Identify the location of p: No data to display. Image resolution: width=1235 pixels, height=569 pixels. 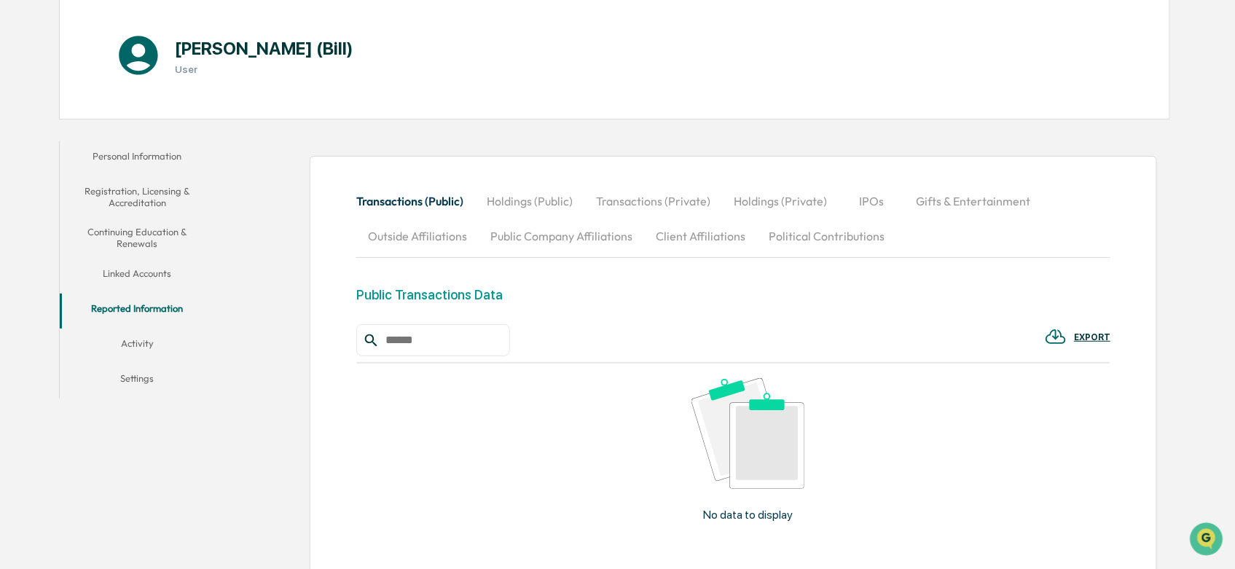
(748, 514).